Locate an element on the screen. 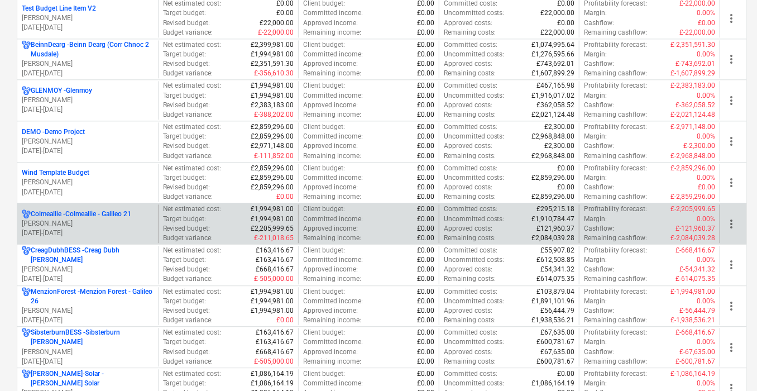 The image size is (757, 391). p: £-22,000.00 is located at coordinates (276, 32).